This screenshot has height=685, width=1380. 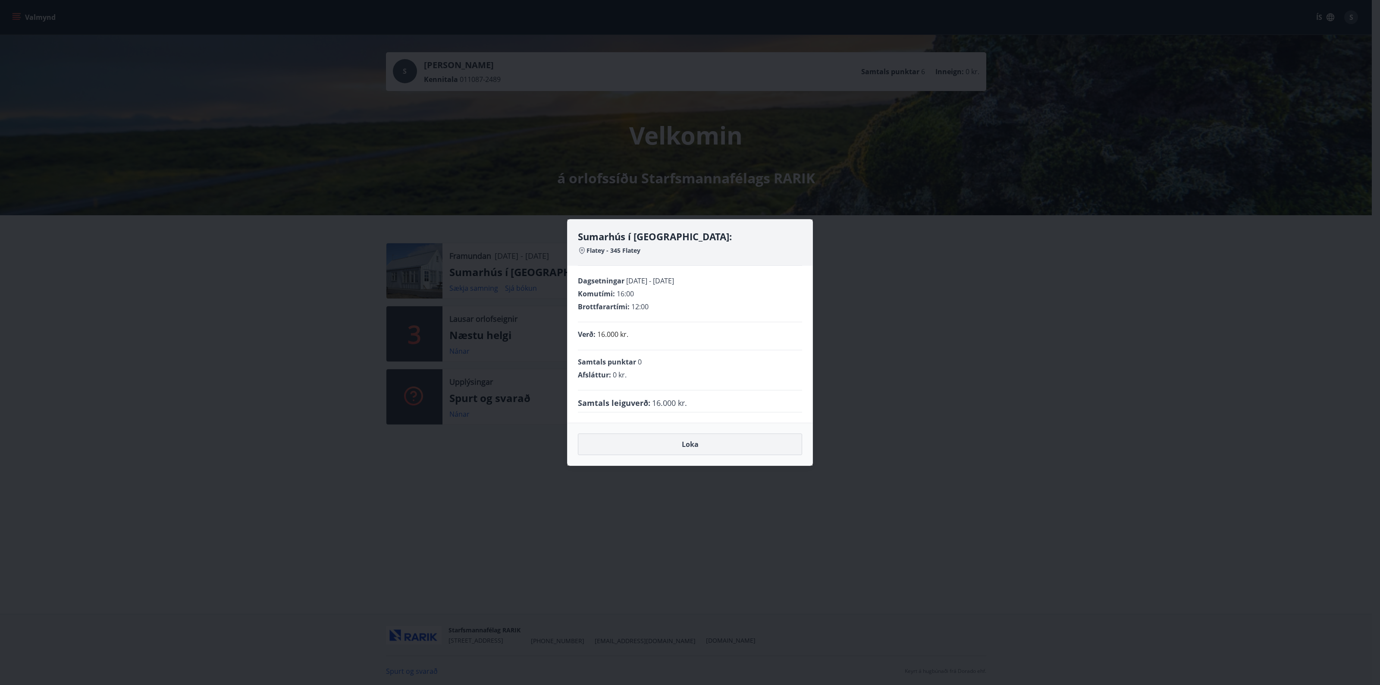 I want to click on span: Verð :, so click(x=587, y=334).